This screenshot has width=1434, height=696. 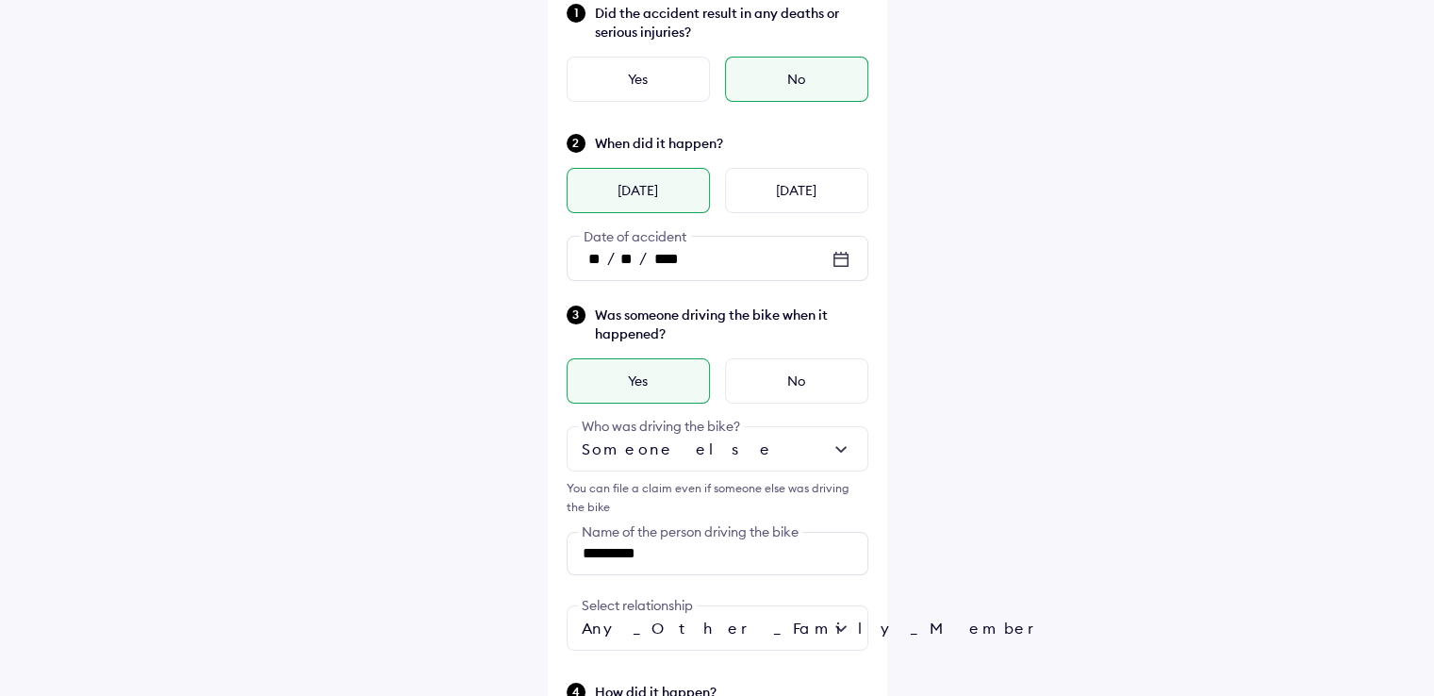 What do you see at coordinates (820, 628) in the screenshot?
I see `span: Any_Other_Family_Member` at bounding box center [820, 628].